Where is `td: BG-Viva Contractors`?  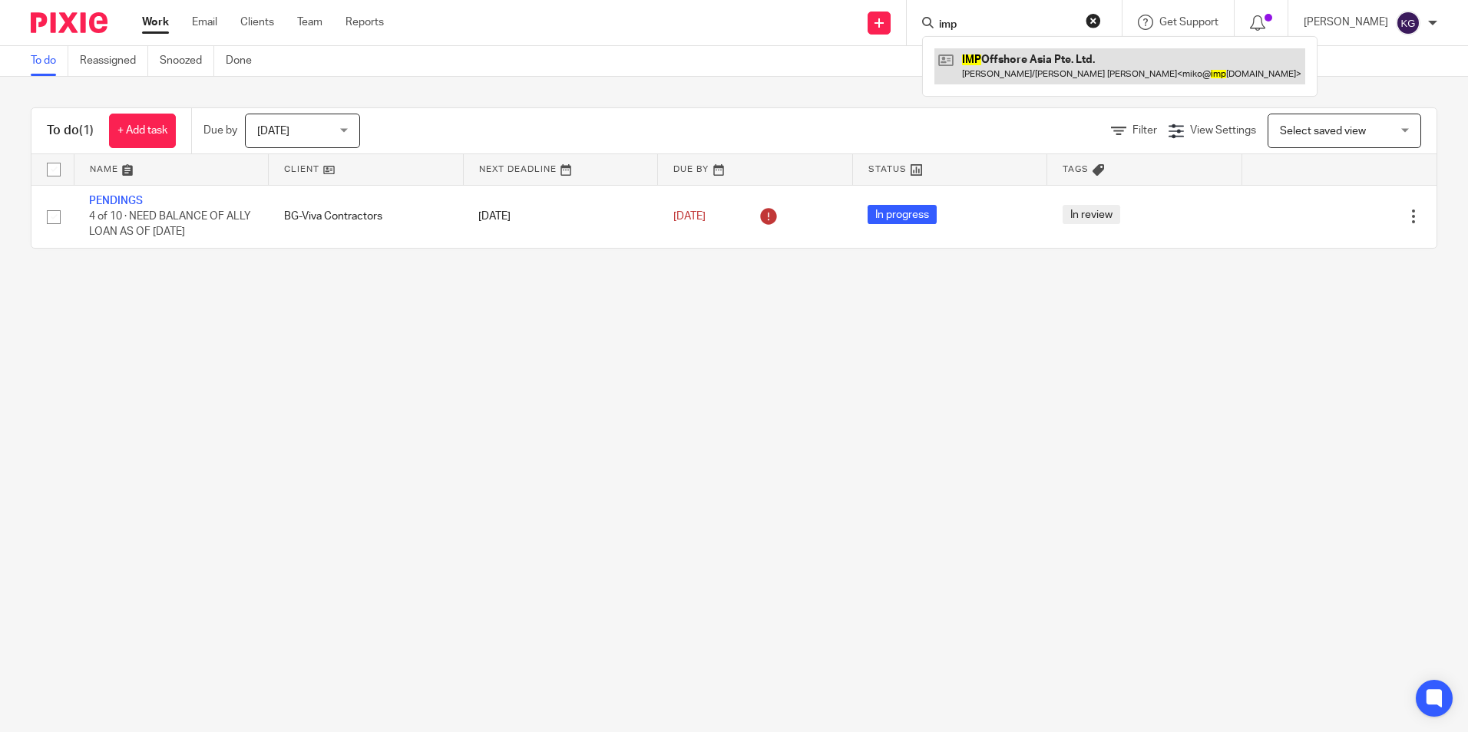 td: BG-Viva Contractors is located at coordinates (366, 216).